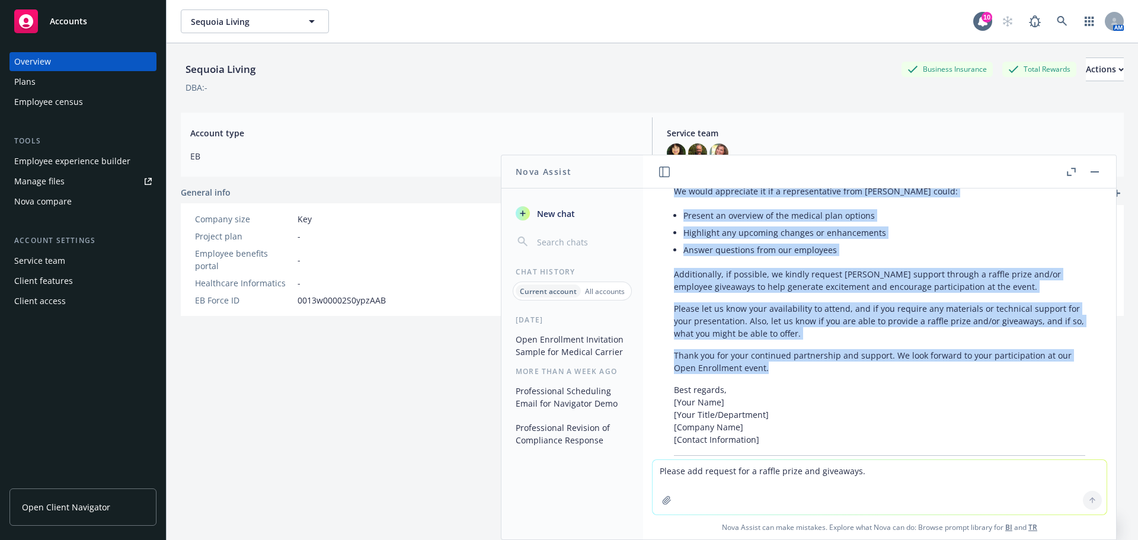  What do you see at coordinates (947, 69) in the screenshot?
I see `div: Business Insurance` at bounding box center [947, 69].